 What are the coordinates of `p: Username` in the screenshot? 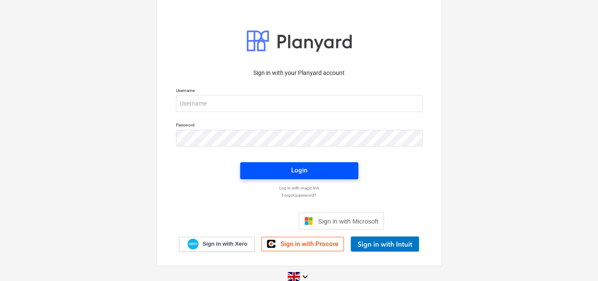 It's located at (299, 91).